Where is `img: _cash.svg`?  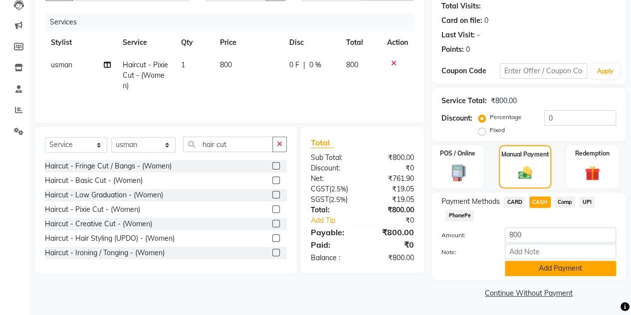
img: _cash.svg is located at coordinates (526, 173).